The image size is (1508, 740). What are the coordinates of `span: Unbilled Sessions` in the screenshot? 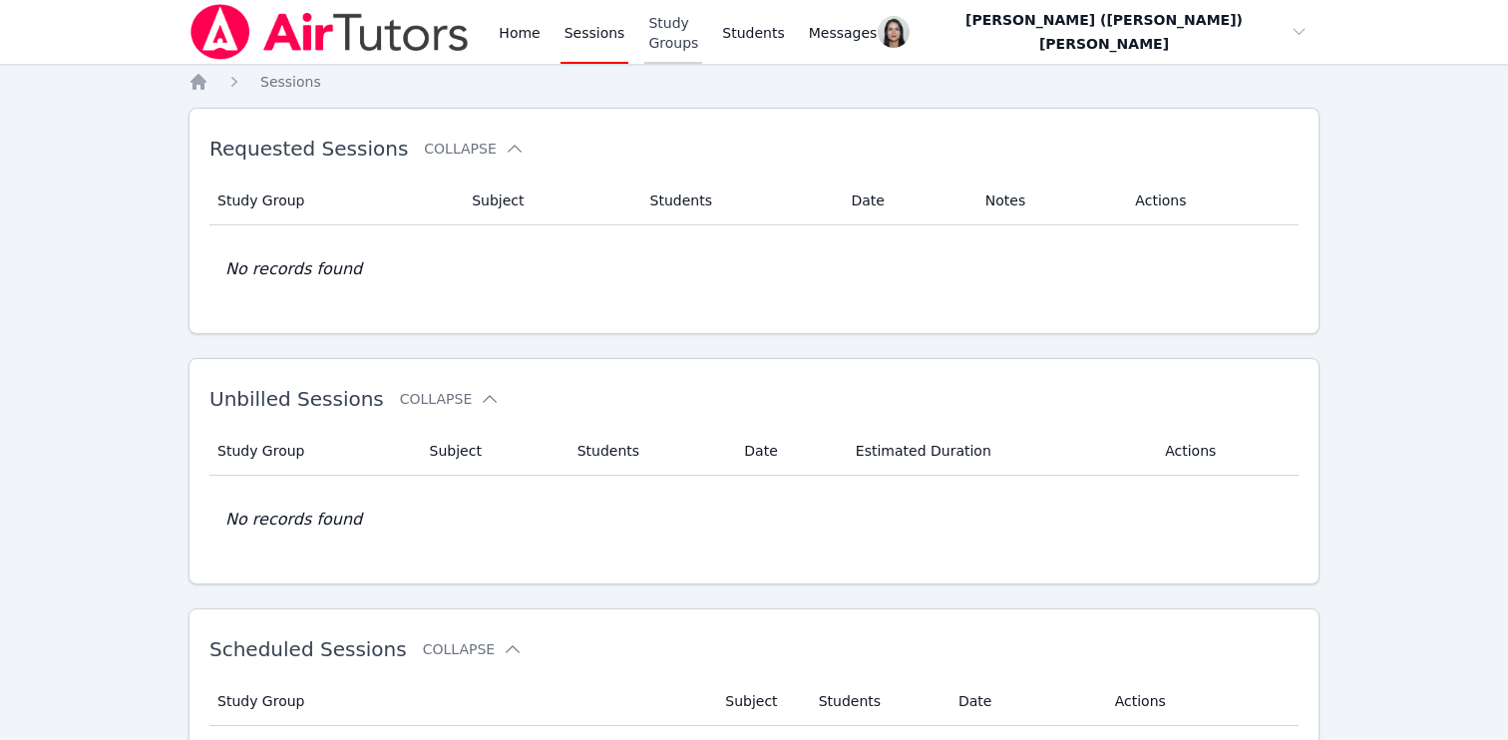 It's located at (296, 399).